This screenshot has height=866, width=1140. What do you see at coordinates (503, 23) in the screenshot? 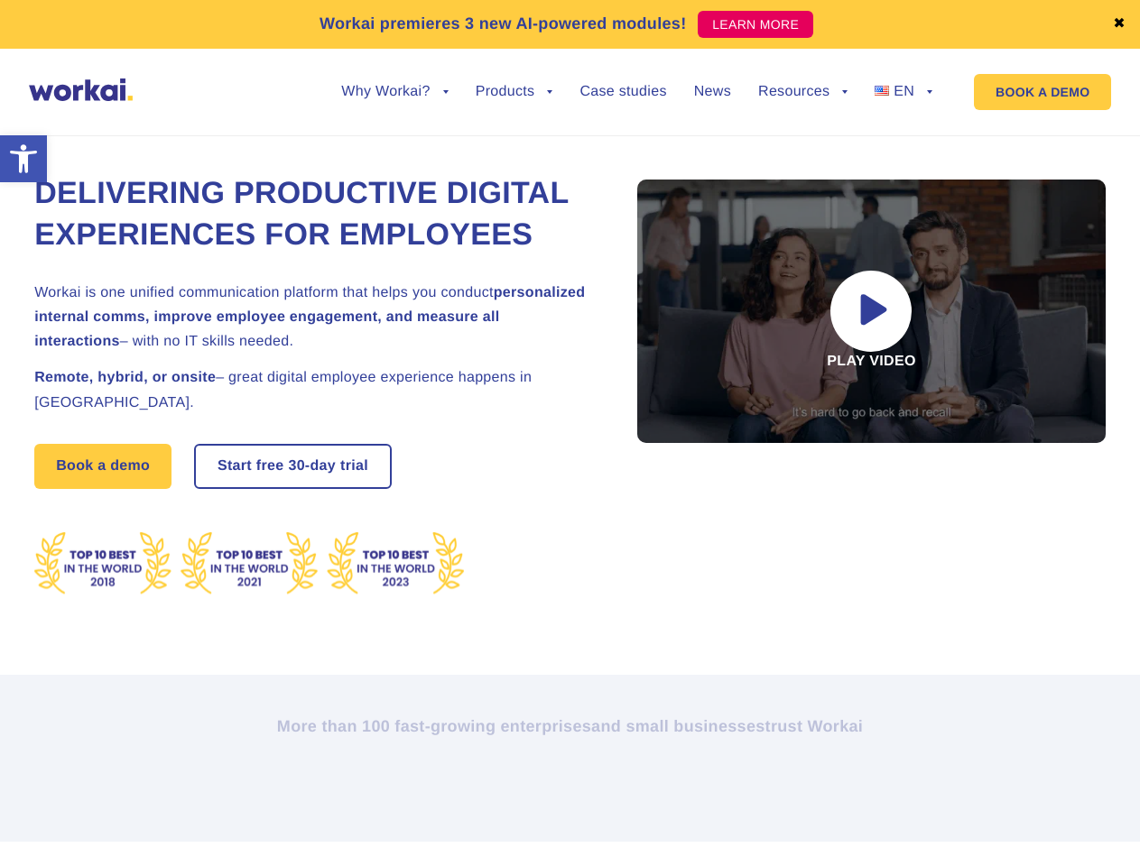
I see `p: Workai premieres 3 new AI-powered modules!` at bounding box center [503, 23].